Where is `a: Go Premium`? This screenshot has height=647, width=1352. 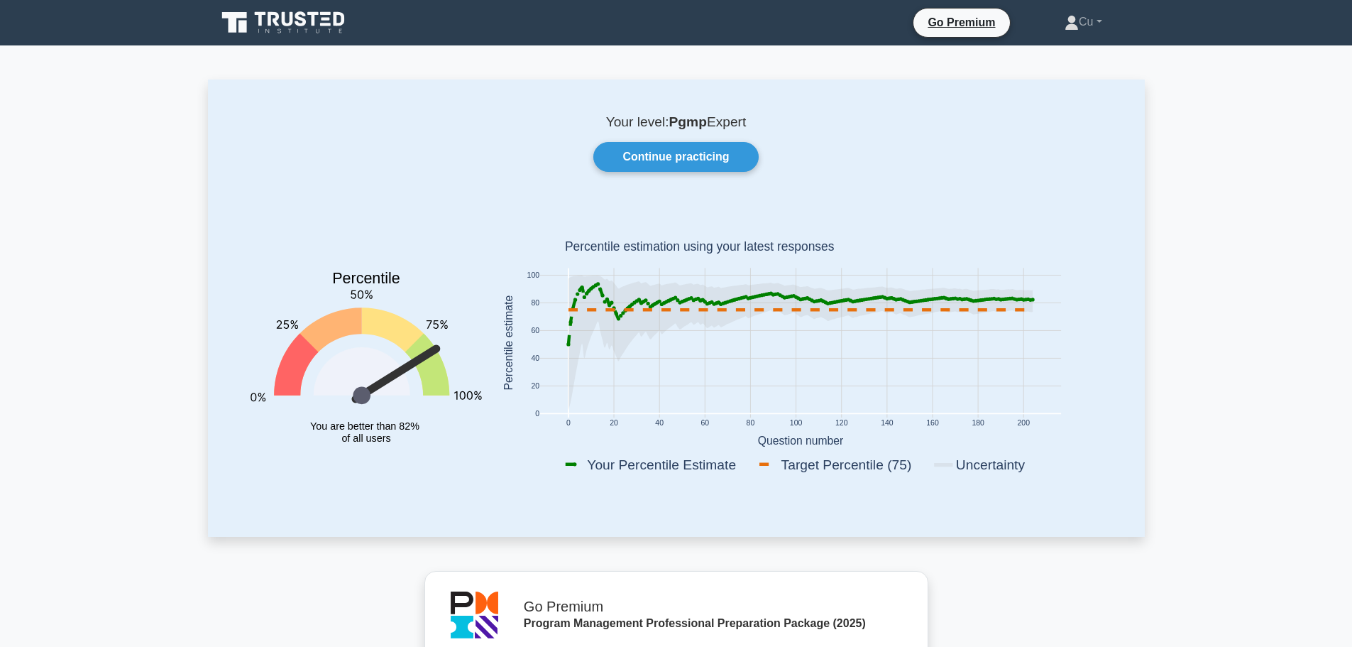
a: Go Premium is located at coordinates (961, 22).